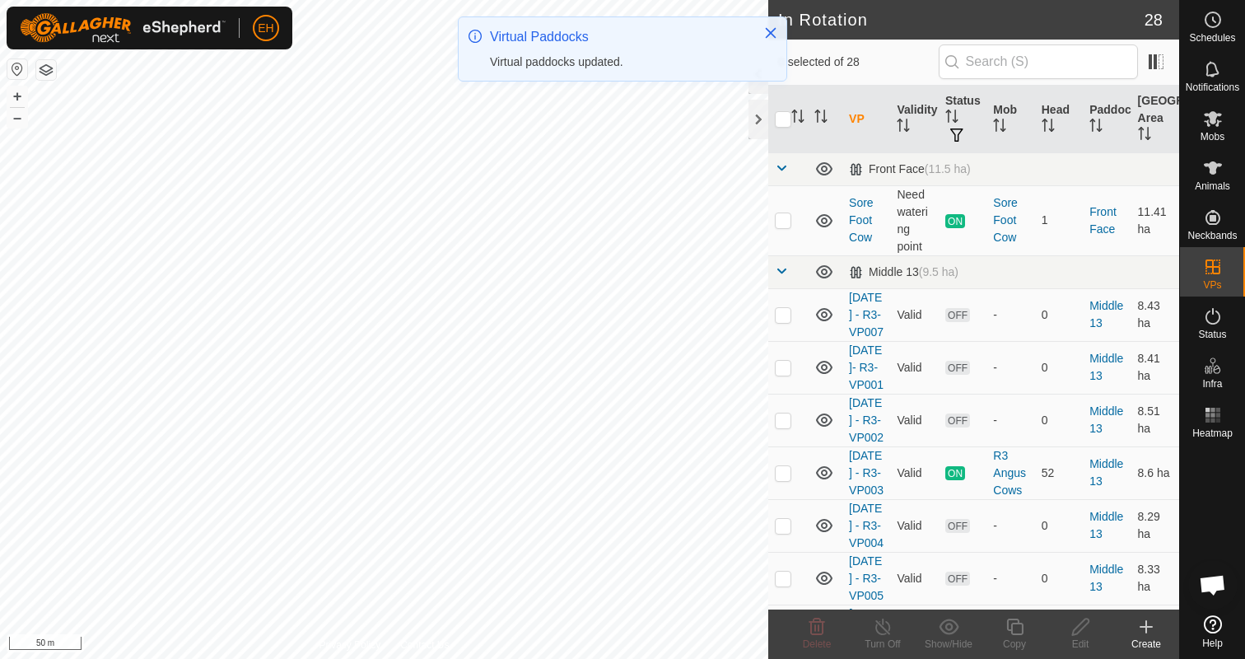  Describe the element at coordinates (1212, 643) in the screenshot. I see `span: Help` at that location.